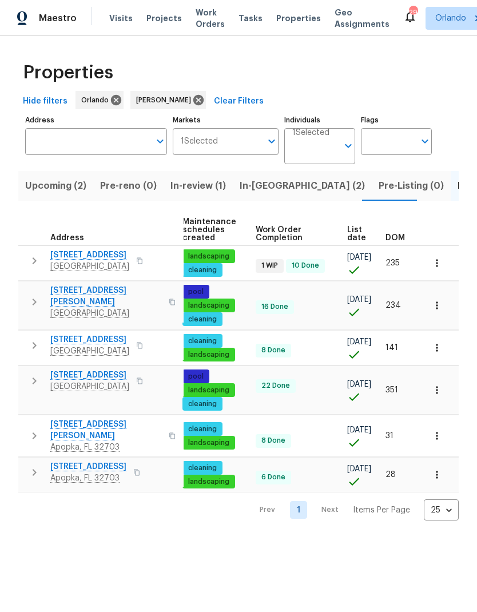  What do you see at coordinates (362, 18) in the screenshot?
I see `span: Geo Assignments` at bounding box center [362, 18].